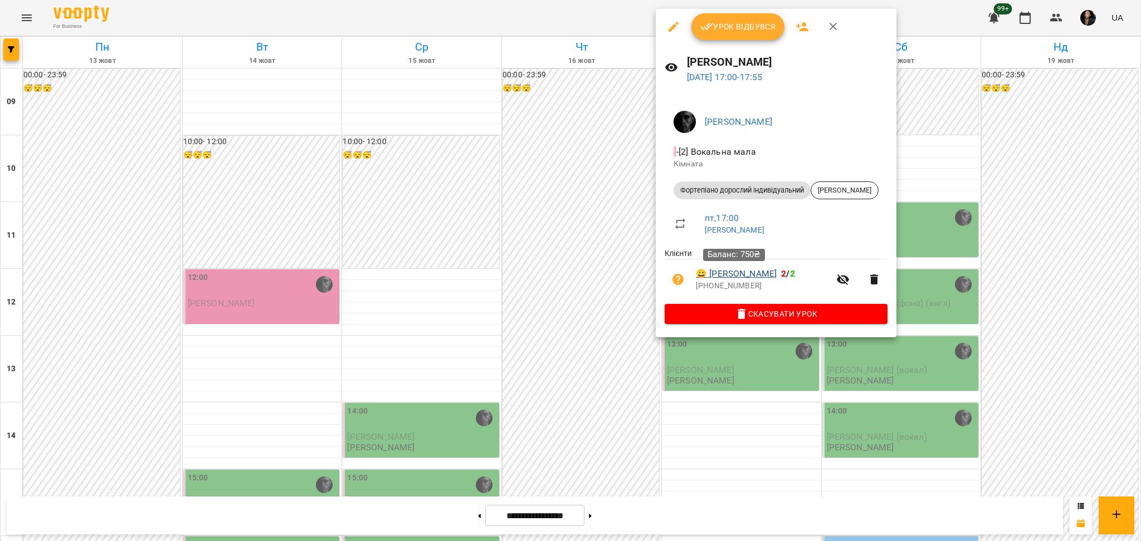 This screenshot has height=541, width=1141. Describe the element at coordinates (738, 27) in the screenshot. I see `button: Урок відбувся` at that location.